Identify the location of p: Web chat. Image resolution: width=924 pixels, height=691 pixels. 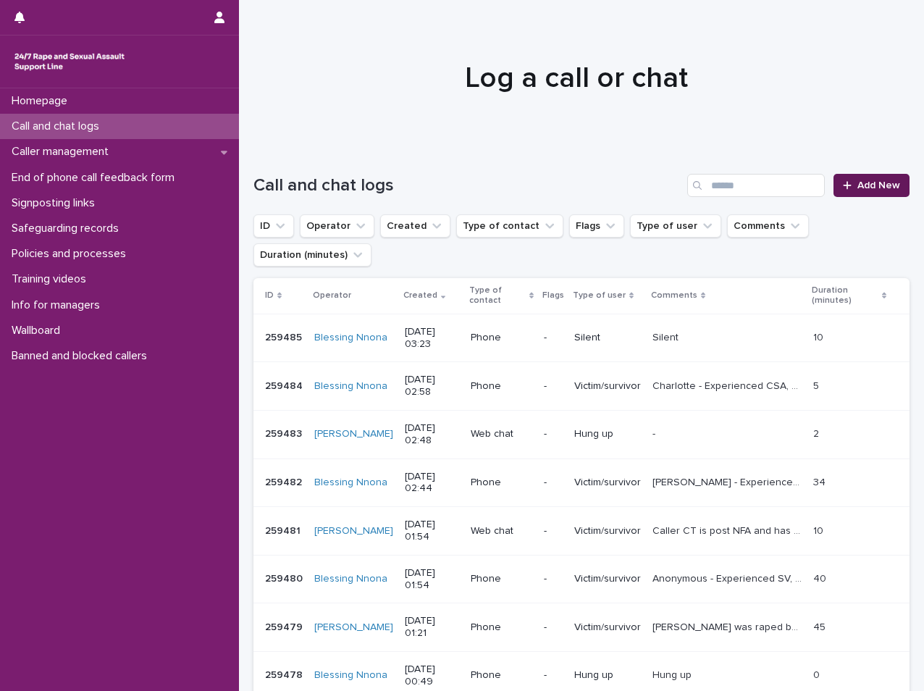
(501, 531).